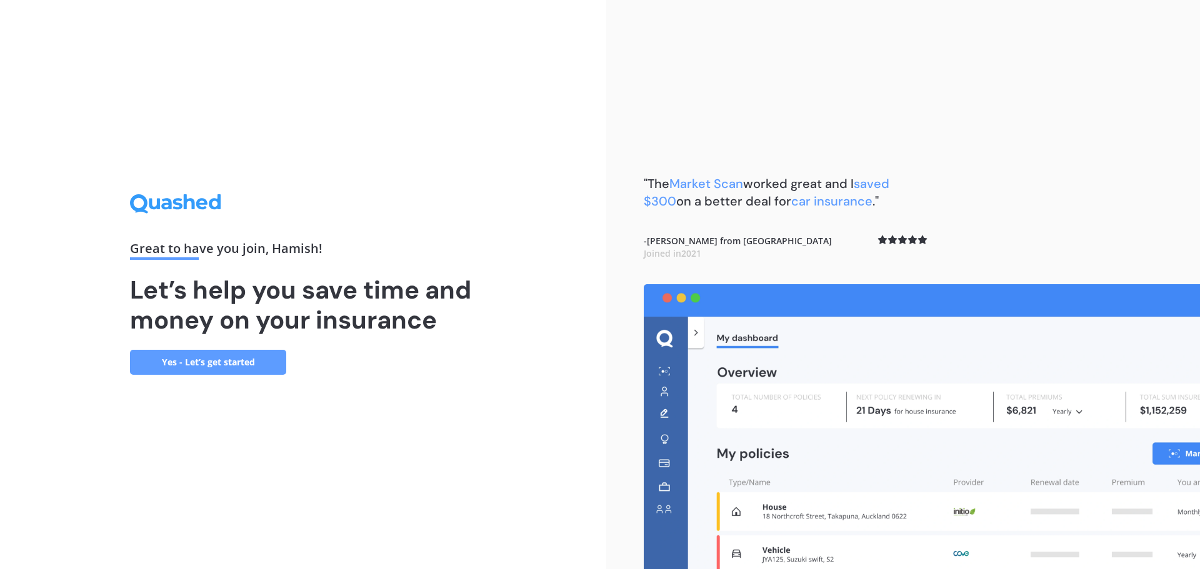 The height and width of the screenshot is (569, 1200). Describe the element at coordinates (672, 253) in the screenshot. I see `span: Joined in 2021` at that location.